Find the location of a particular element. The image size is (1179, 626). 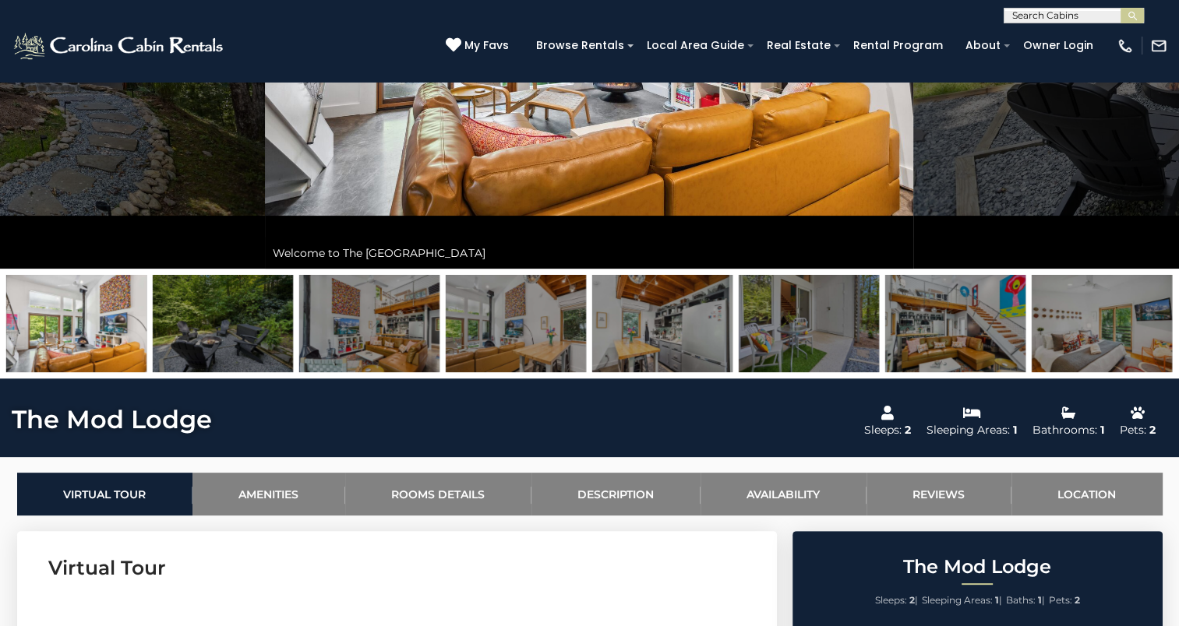

a: Rooms Details is located at coordinates (438, 494).